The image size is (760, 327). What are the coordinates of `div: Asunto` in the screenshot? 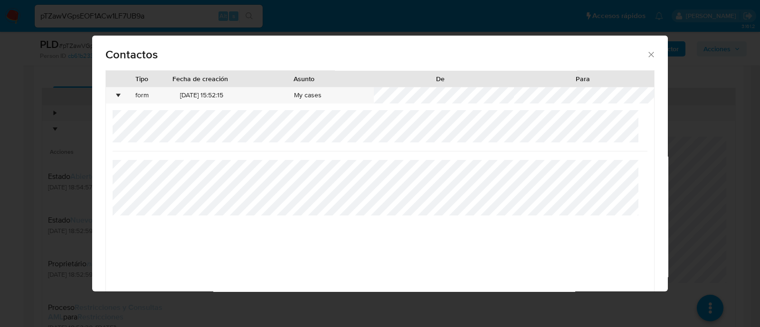 It's located at (303, 79).